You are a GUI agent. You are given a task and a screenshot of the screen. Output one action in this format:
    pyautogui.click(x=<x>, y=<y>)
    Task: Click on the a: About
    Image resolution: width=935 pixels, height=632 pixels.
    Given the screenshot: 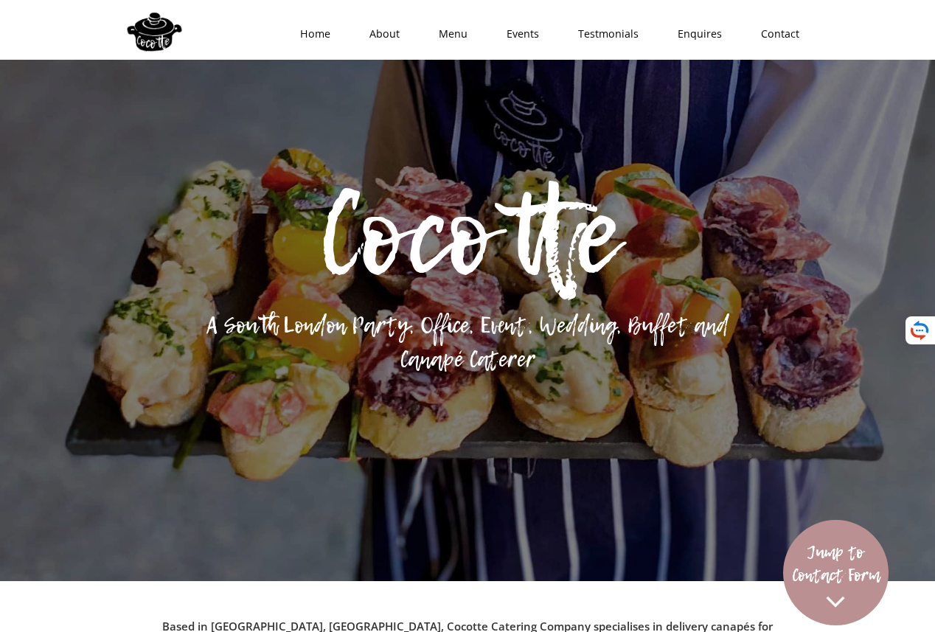 What is the action you would take?
    pyautogui.click(x=380, y=34)
    